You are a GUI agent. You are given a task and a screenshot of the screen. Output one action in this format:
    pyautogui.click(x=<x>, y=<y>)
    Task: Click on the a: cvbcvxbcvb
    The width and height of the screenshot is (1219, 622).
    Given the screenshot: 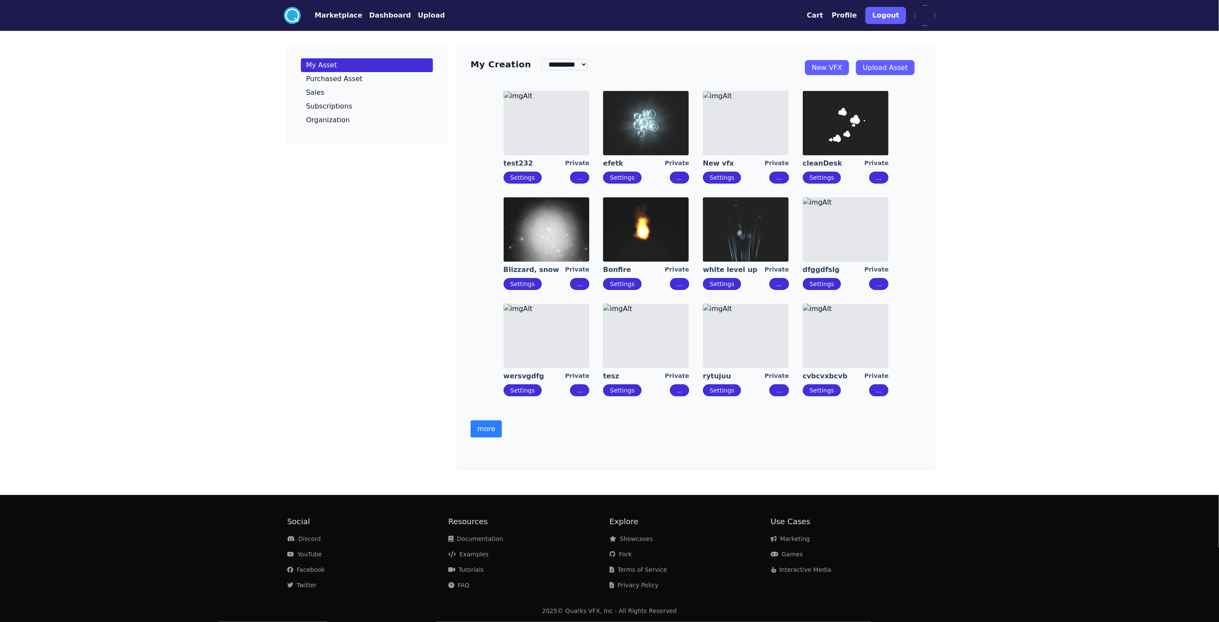 What is the action you would take?
    pyautogui.click(x=834, y=376)
    